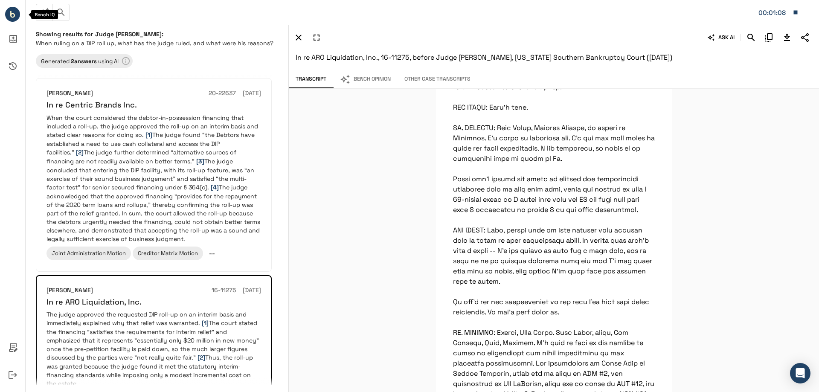 This screenshot has width=819, height=392. I want to click on h6: In re Centric Brands Inc., so click(153, 104).